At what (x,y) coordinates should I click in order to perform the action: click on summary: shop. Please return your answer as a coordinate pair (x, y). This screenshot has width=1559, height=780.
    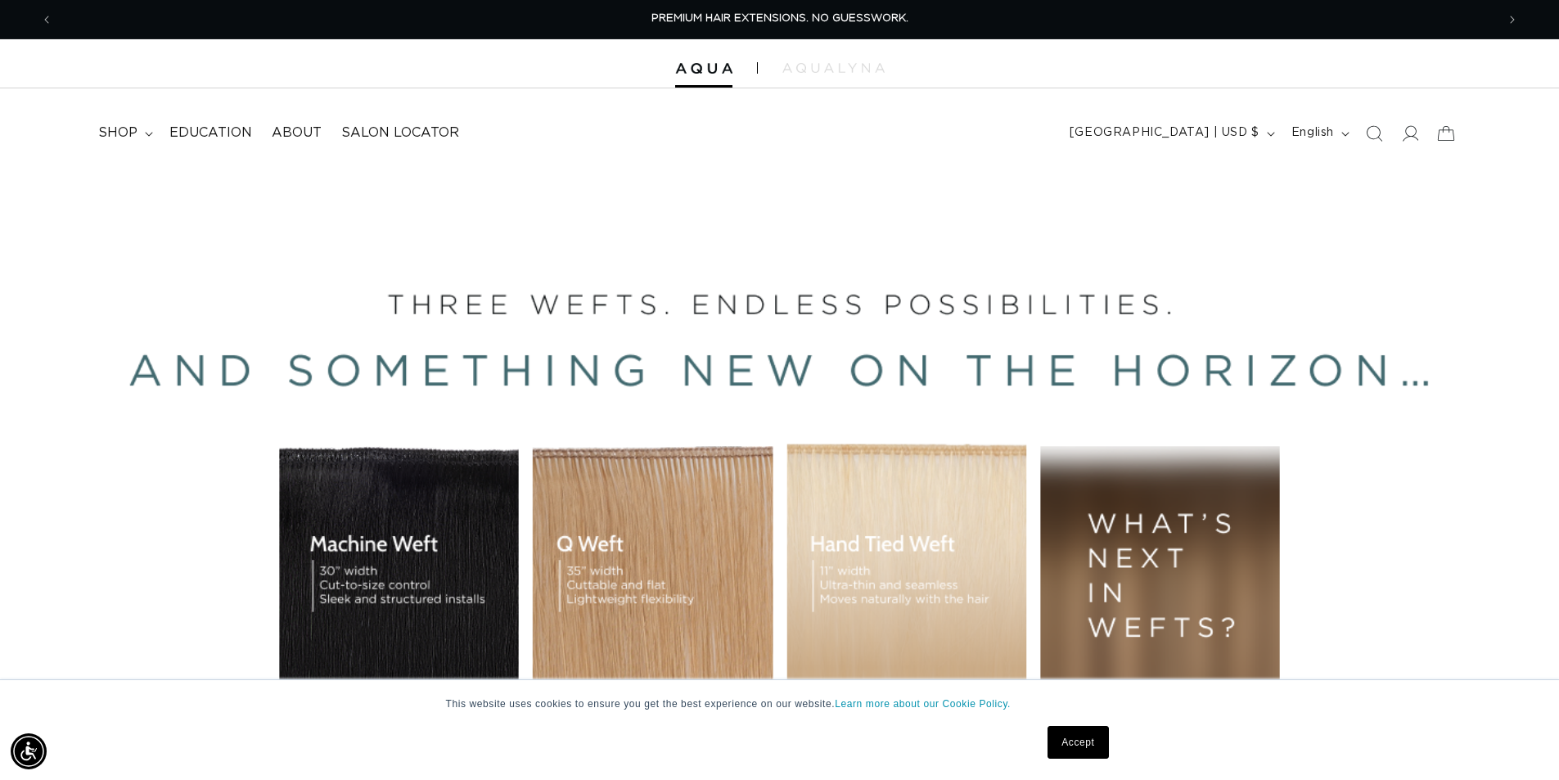
    Looking at the image, I should click on (124, 133).